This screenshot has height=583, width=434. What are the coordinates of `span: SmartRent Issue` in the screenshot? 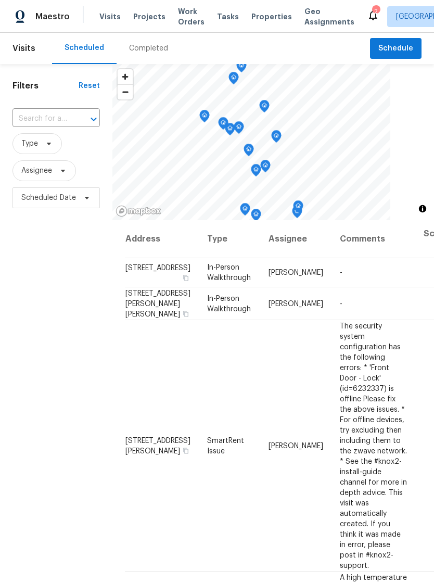 It's located at (226, 446).